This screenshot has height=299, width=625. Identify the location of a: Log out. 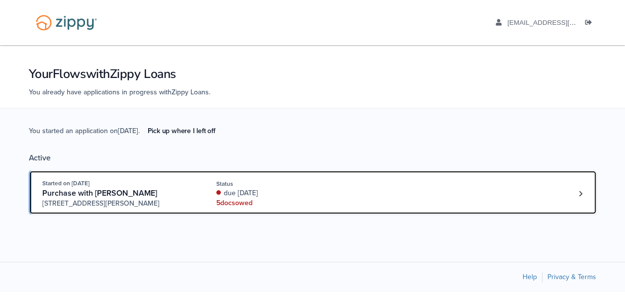
(590, 24).